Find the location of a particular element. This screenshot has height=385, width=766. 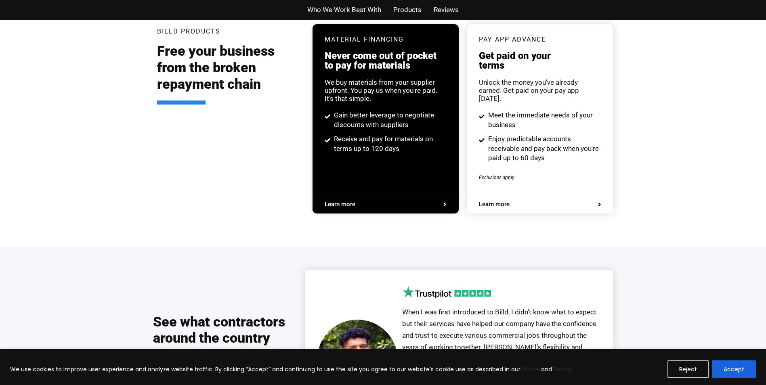

h3: pay app advance is located at coordinates (540, 40).